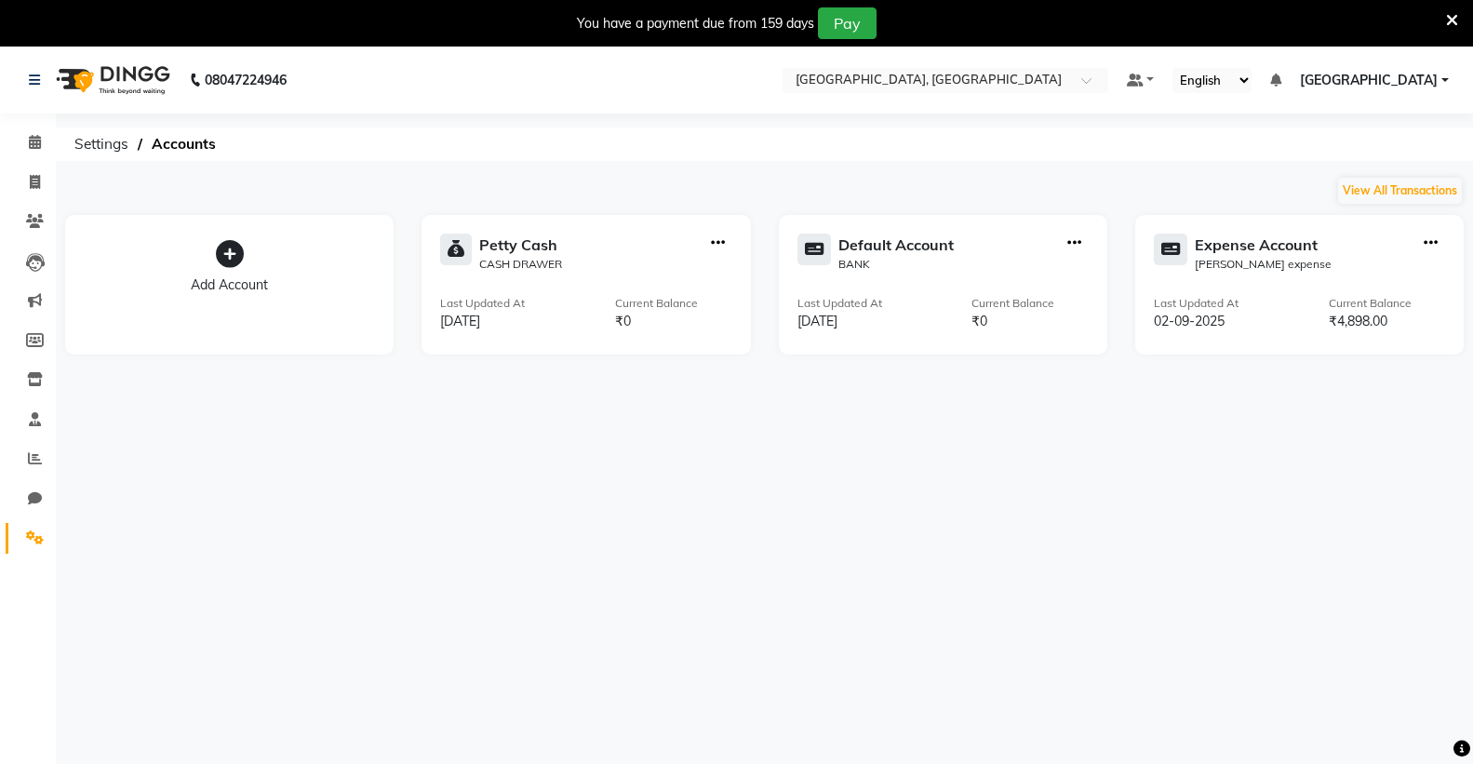 The image size is (1473, 764). Describe the element at coordinates (520, 245) in the screenshot. I see `div: Petty Cash` at that location.